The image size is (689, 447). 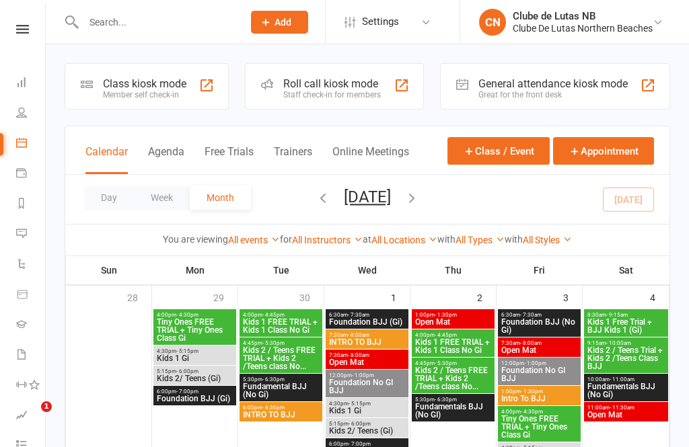 What do you see at coordinates (539, 270) in the screenshot?
I see `th: Fri` at bounding box center [539, 270].